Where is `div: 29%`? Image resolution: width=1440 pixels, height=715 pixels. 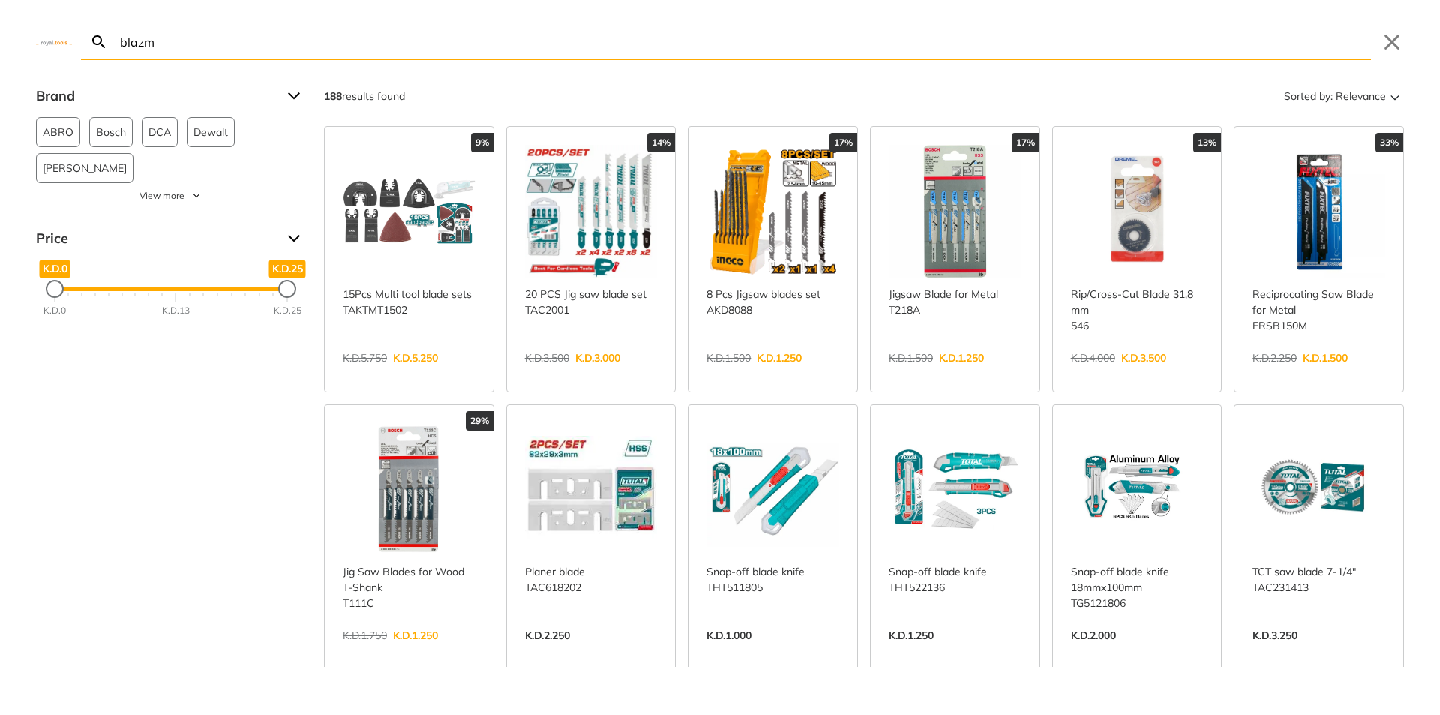 div: 29% is located at coordinates (479, 421).